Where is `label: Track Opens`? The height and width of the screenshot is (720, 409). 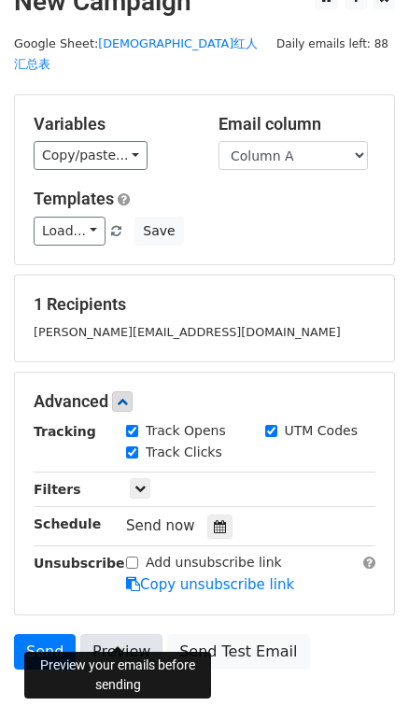
label: Track Opens is located at coordinates (186, 431).